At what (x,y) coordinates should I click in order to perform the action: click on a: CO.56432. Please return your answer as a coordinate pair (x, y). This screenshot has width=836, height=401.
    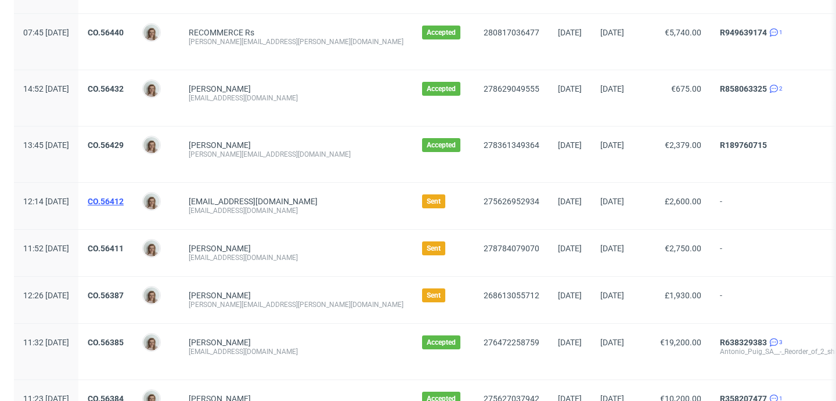
    Looking at the image, I should click on (106, 89).